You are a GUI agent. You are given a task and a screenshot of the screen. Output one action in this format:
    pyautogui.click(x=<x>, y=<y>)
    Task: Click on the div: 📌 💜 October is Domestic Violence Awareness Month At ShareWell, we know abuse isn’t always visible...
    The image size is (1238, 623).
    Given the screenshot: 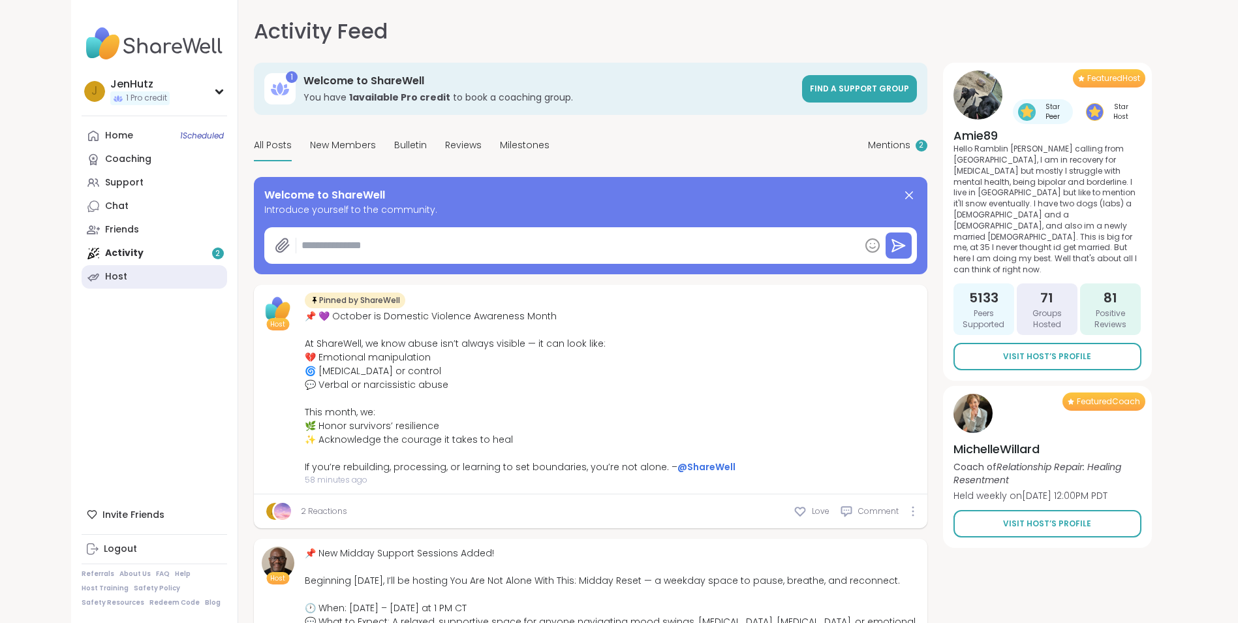 What is the action you would take?
    pyautogui.click(x=520, y=392)
    